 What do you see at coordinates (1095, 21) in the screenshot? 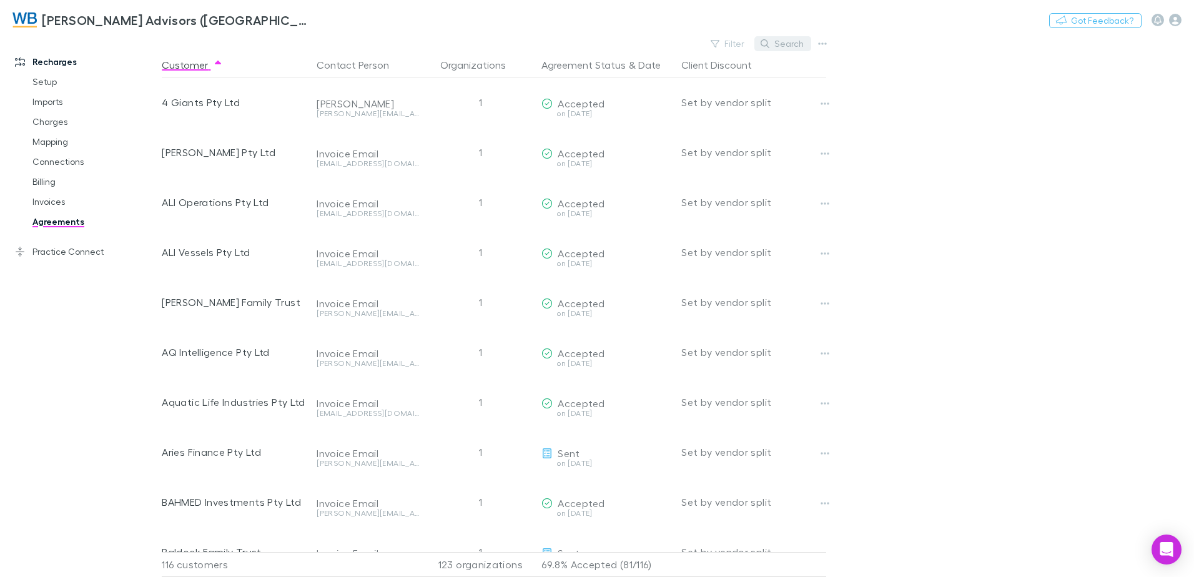
I see `button: Got Feedback?` at bounding box center [1095, 21].